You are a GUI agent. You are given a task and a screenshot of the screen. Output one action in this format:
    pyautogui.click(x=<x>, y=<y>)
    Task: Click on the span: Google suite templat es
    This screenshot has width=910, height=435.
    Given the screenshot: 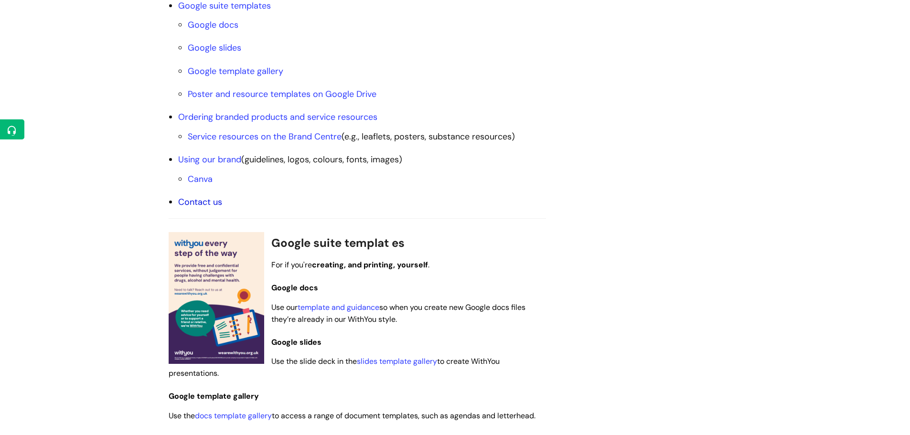 What is the action you would take?
    pyautogui.click(x=338, y=243)
    